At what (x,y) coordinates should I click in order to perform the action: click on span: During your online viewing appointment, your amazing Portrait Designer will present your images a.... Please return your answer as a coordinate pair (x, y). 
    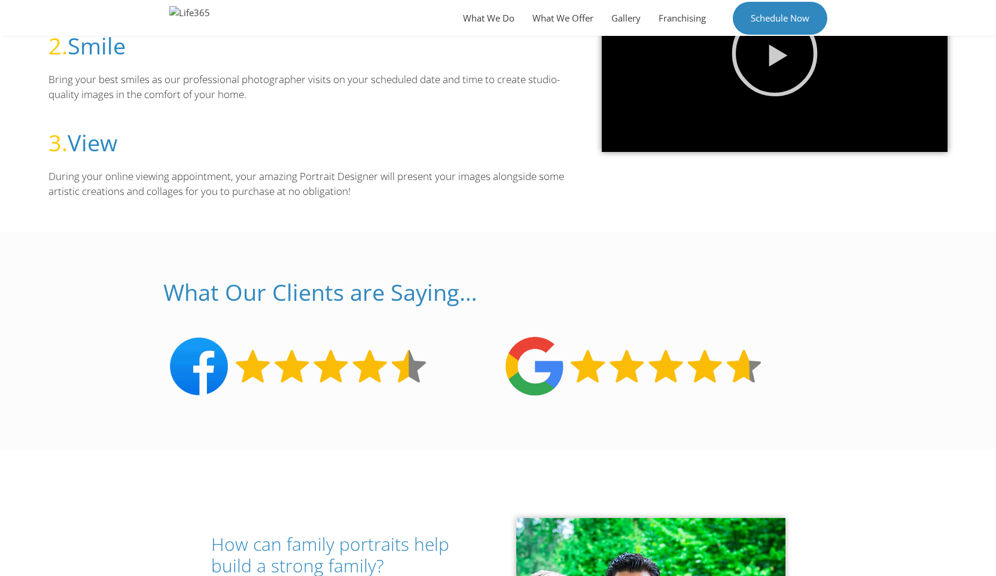
    Looking at the image, I should click on (308, 184).